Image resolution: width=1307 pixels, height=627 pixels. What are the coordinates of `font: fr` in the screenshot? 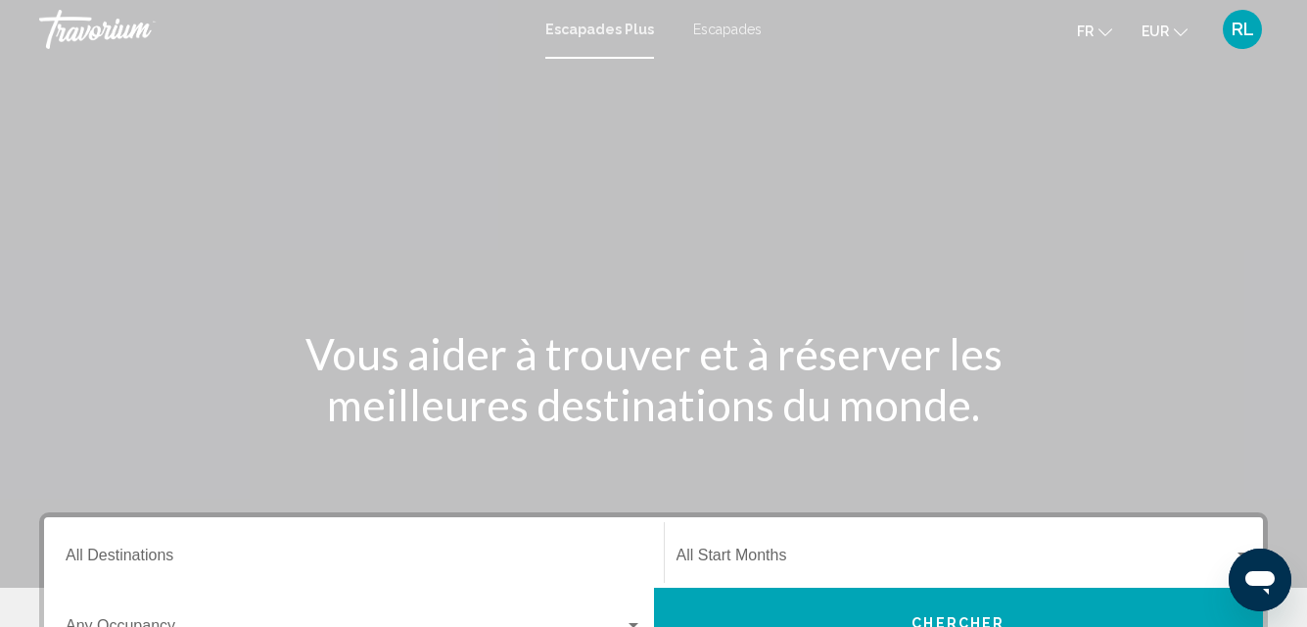 It's located at (1085, 31).